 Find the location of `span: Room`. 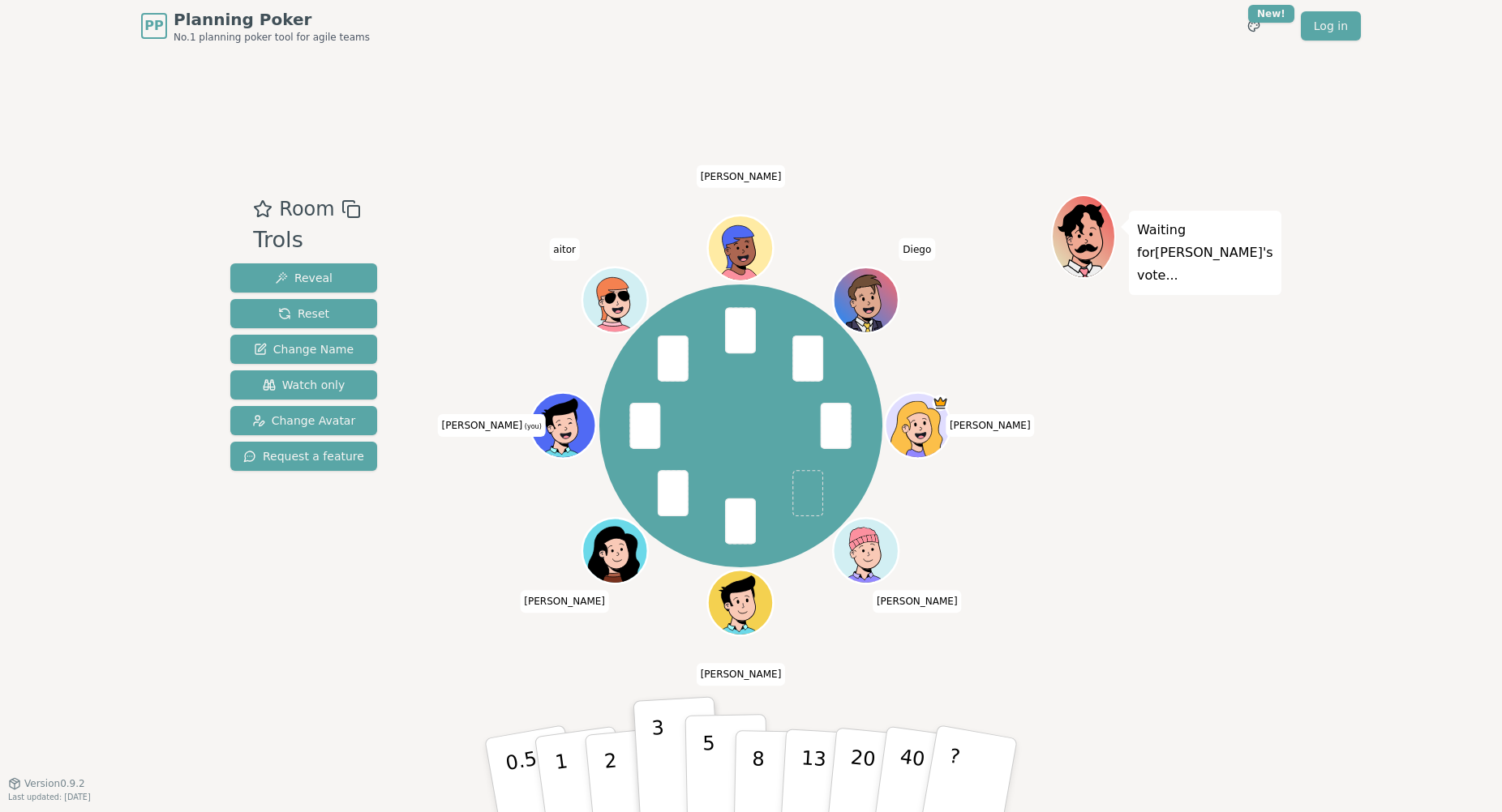

span: Room is located at coordinates (307, 209).